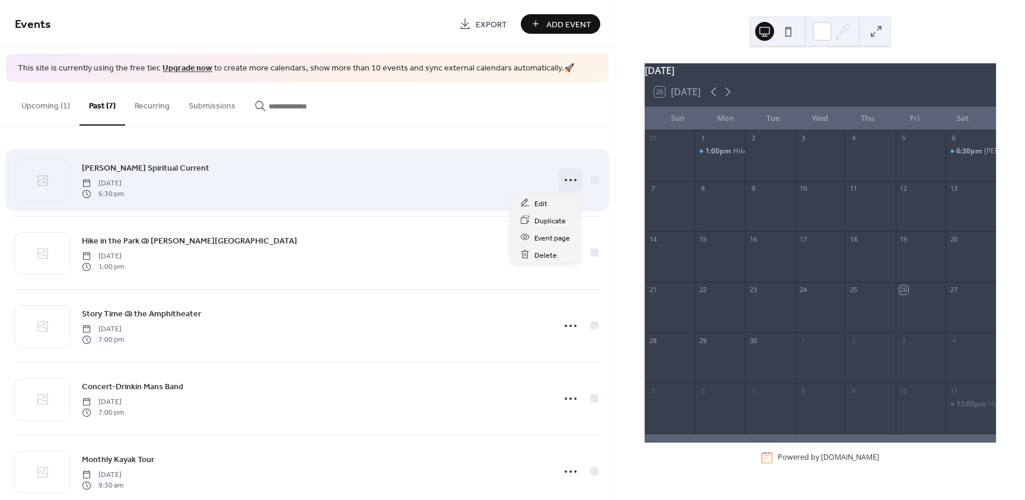 This screenshot has width=1025, height=500. Describe the element at coordinates (953, 189) in the screenshot. I see `div: 13` at that location.